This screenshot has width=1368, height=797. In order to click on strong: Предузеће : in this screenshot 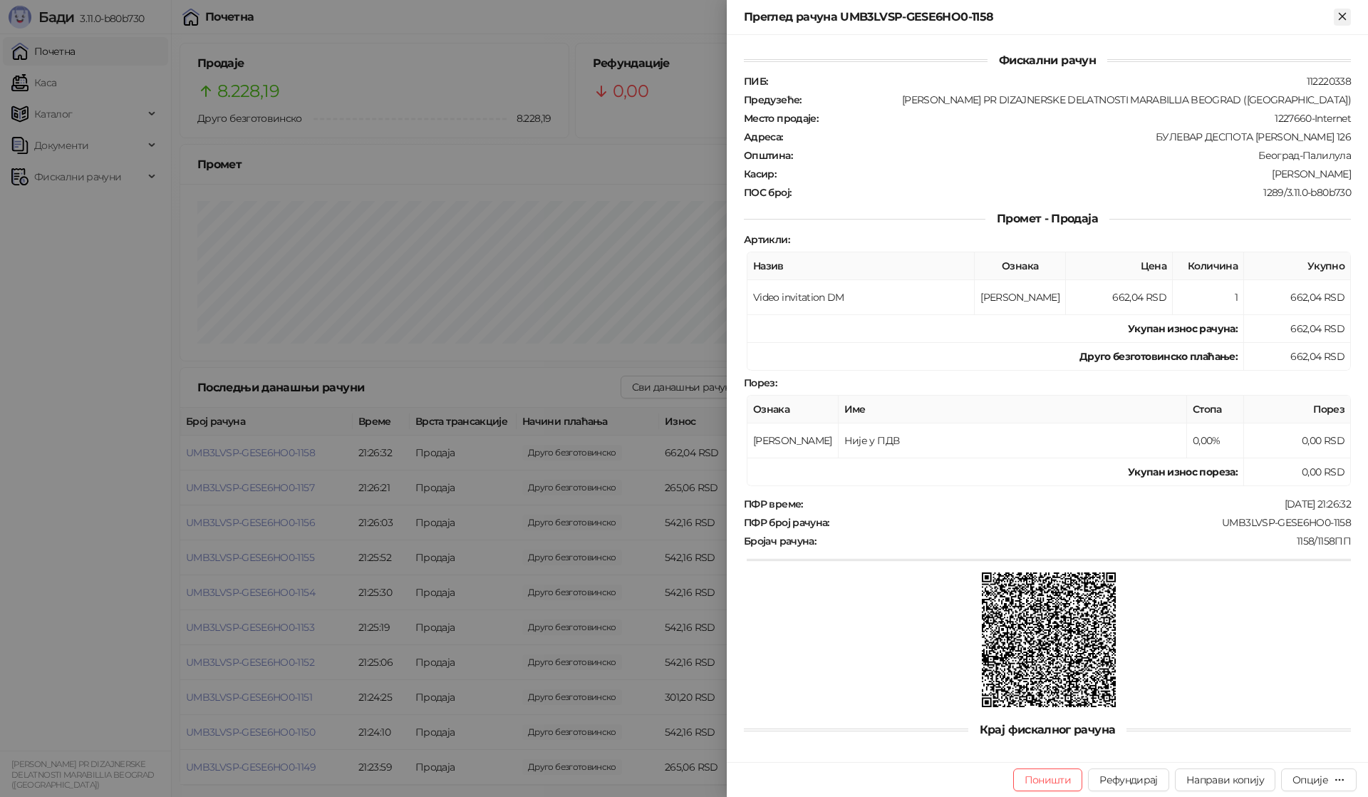, I will do `click(773, 100)`.